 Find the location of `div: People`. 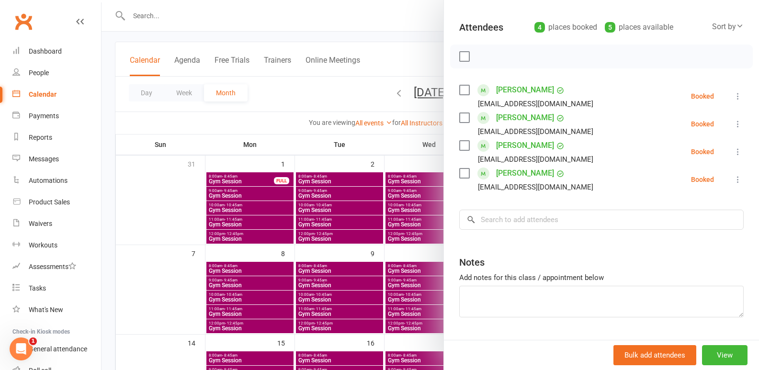

div: People is located at coordinates (39, 73).